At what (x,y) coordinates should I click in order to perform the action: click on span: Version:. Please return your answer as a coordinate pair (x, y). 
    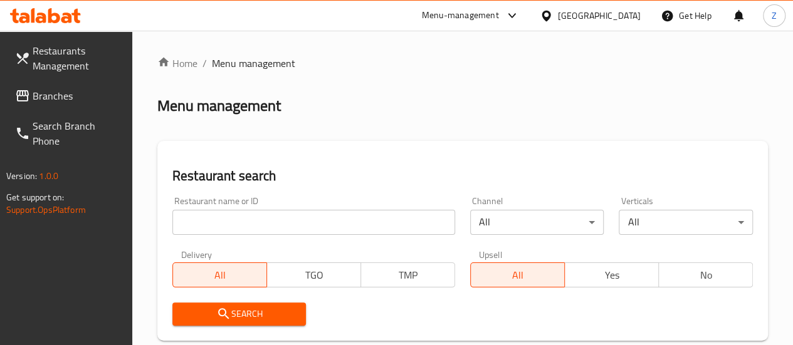
    Looking at the image, I should click on (21, 176).